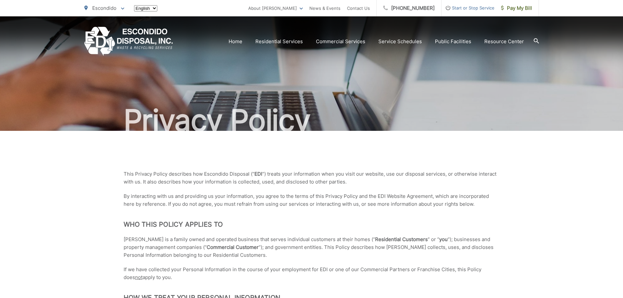 This screenshot has width=623, height=298. What do you see at coordinates (312, 200) in the screenshot?
I see `p: By interacting with us and providing us your information, you agree to the terms of this Privacy ...` at bounding box center [312, 200].